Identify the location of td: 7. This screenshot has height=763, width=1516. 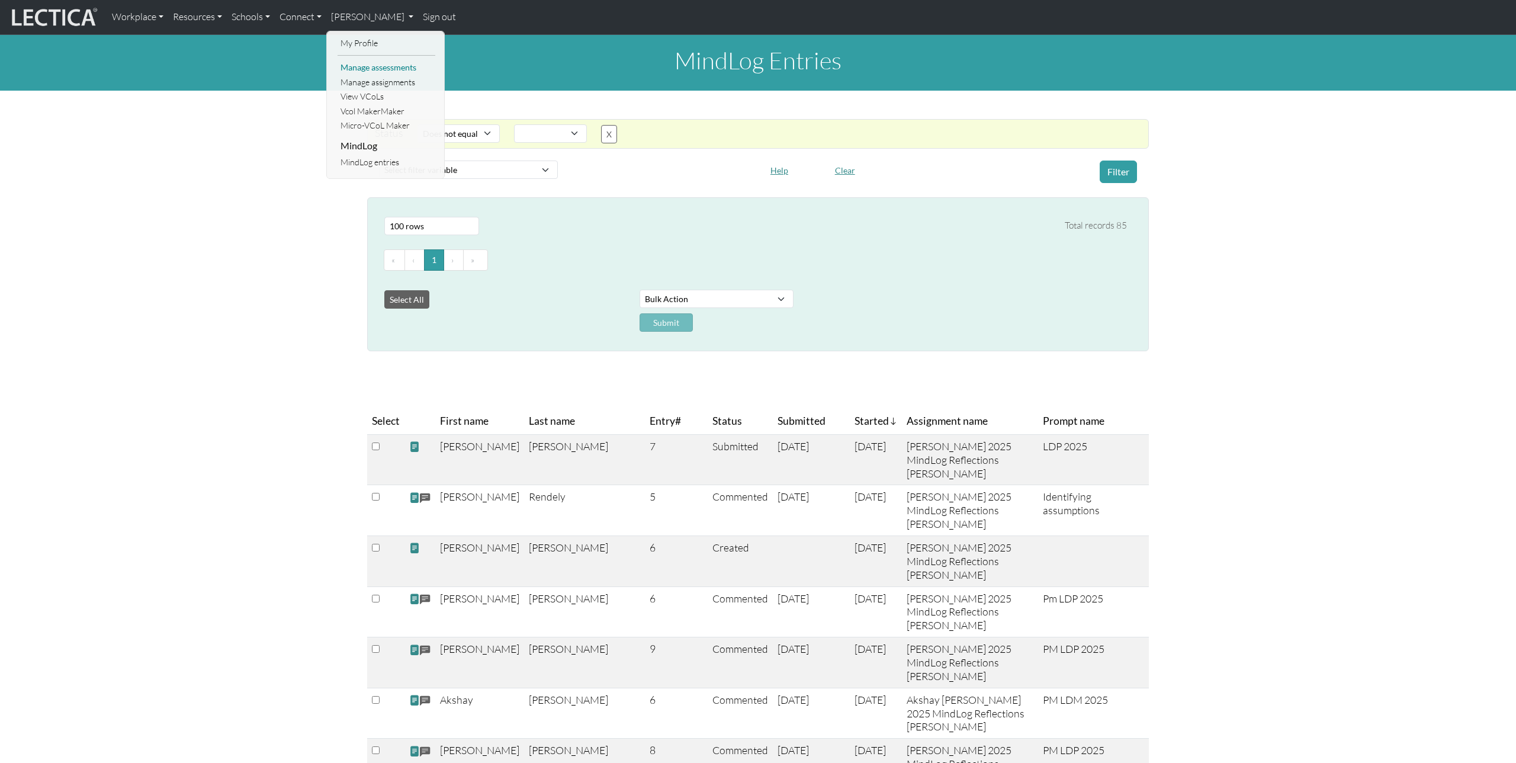
(676, 459).